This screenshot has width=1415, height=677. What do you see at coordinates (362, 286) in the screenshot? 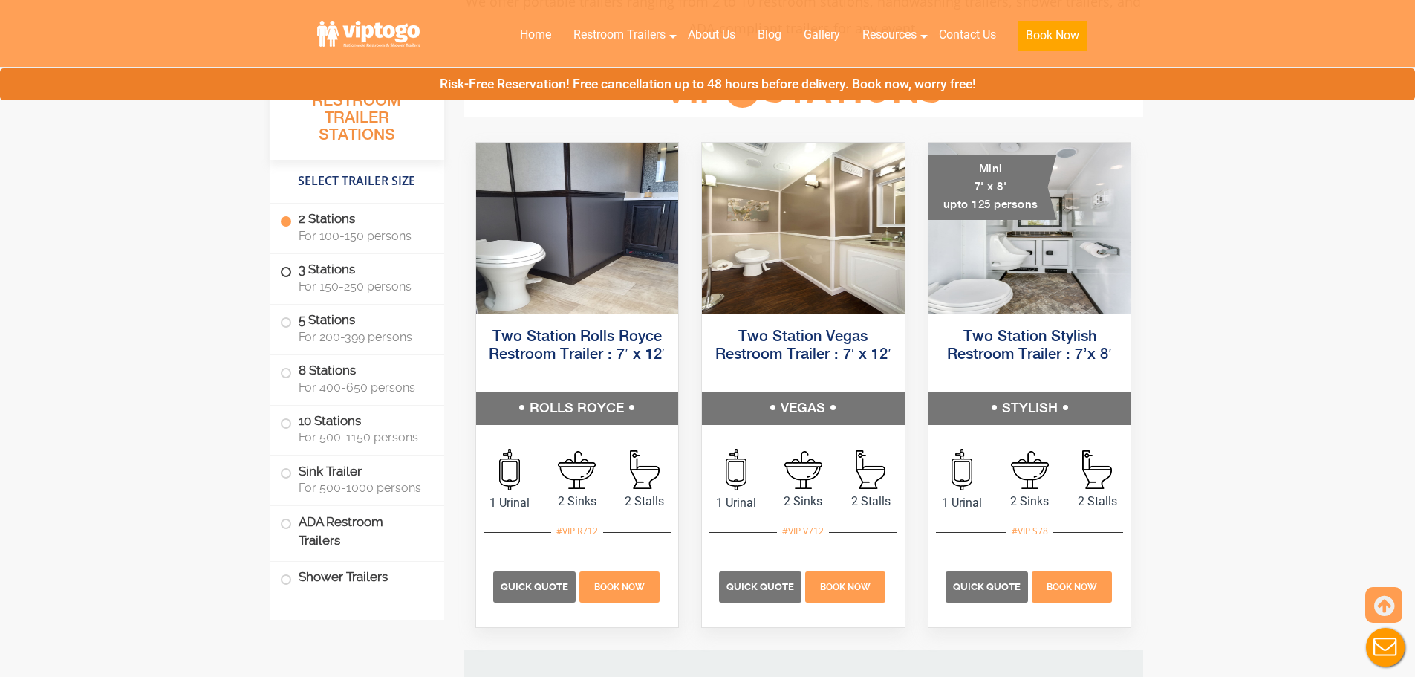
I see `span: For 150-250 persons` at bounding box center [362, 286].